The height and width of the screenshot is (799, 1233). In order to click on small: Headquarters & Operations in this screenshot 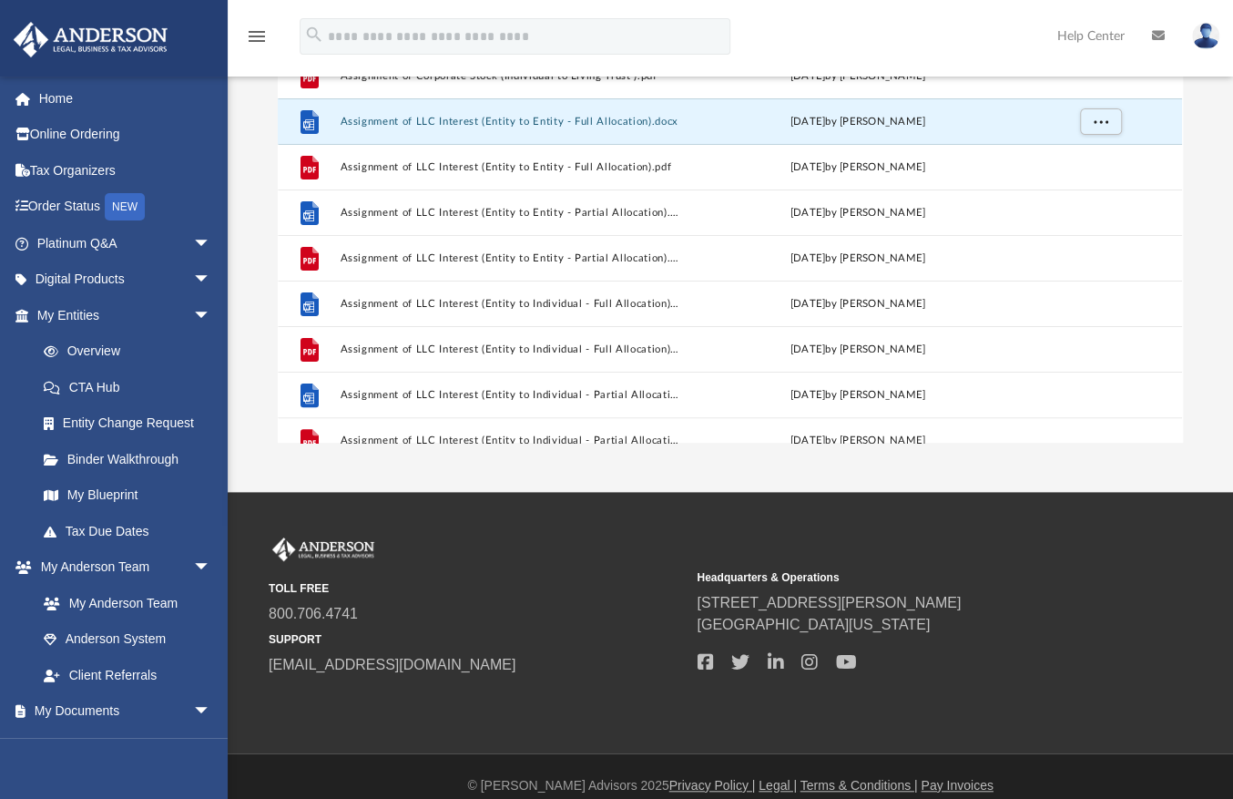, I will do `click(905, 578)`.